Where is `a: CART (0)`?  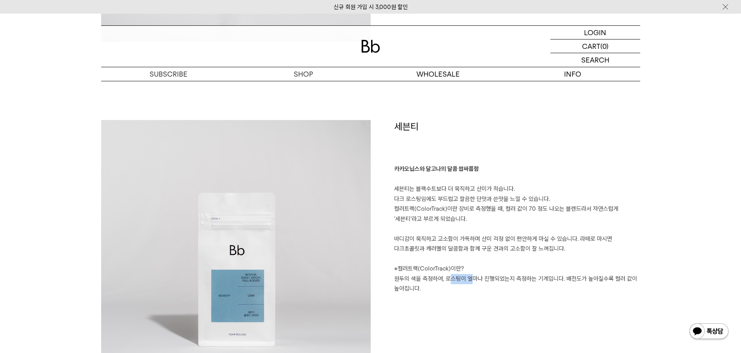 a: CART (0) is located at coordinates (596, 46).